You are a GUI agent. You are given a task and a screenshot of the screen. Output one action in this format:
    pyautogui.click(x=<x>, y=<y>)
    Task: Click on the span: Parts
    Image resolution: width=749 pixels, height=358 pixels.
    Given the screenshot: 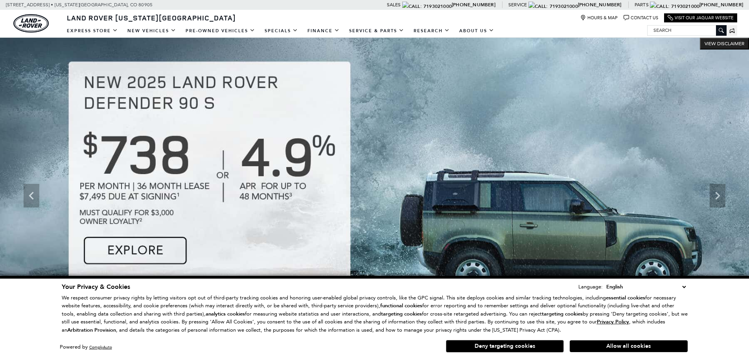 What is the action you would take?
    pyautogui.click(x=642, y=5)
    